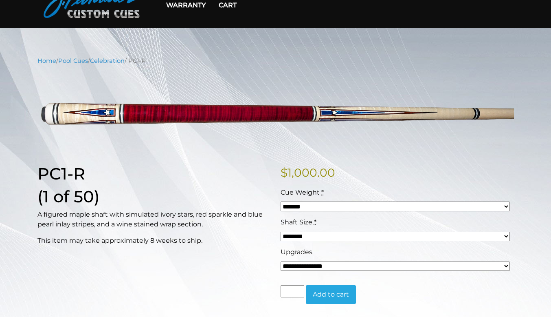 This screenshot has height=317, width=551. What do you see at coordinates (154, 240) in the screenshot?
I see `p: This item may take approximately 8 weeks to ship.` at bounding box center [154, 240].